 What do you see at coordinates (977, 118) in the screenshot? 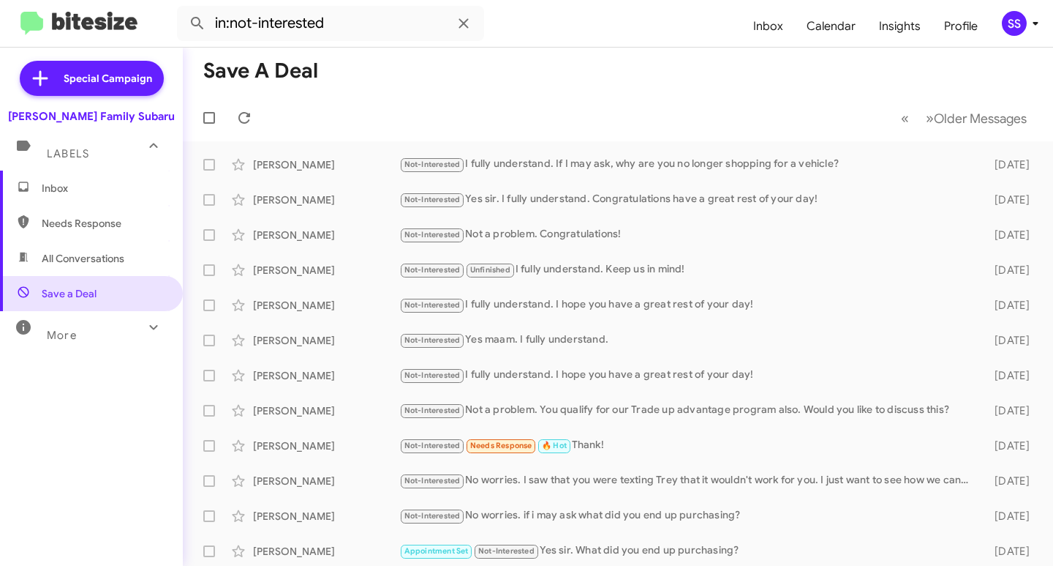
I see `button: Next` at bounding box center [977, 118].